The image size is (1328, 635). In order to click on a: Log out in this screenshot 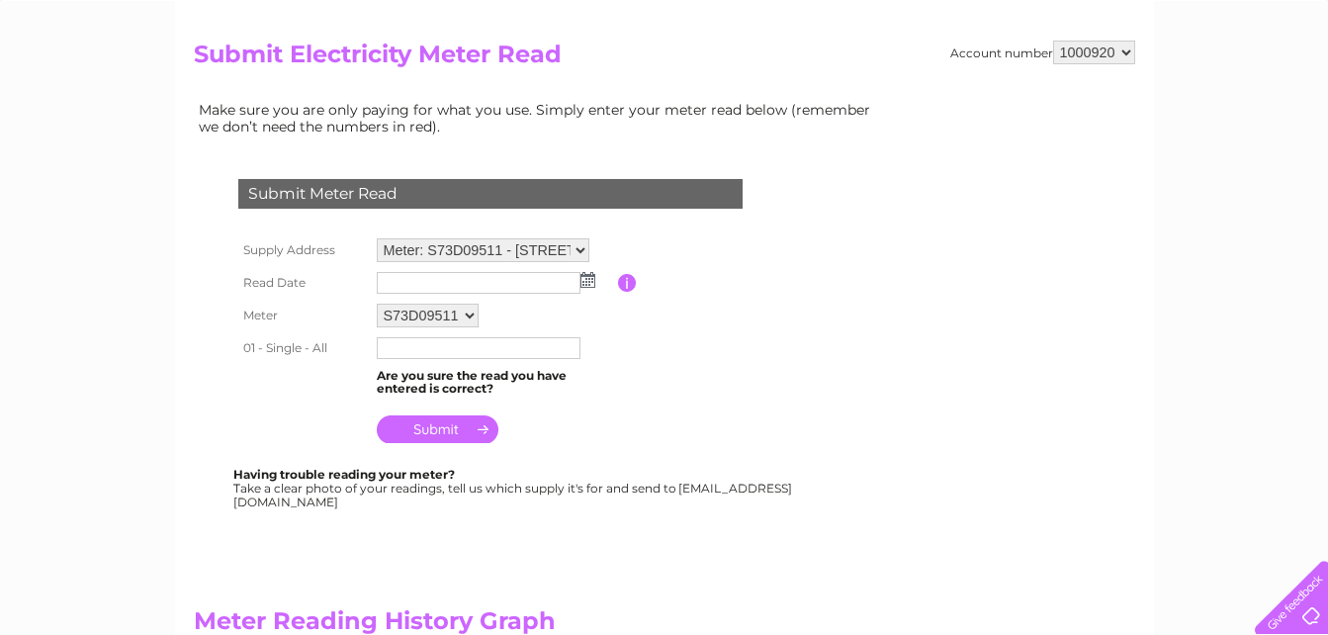, I will do `click(1286, 91)`.